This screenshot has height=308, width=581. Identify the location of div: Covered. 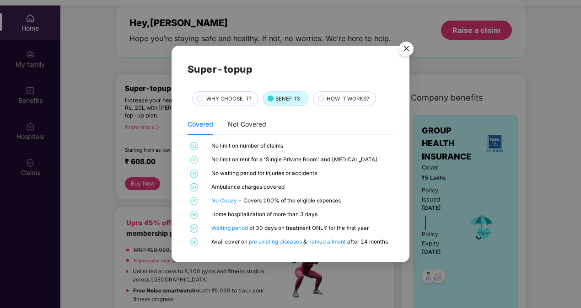
(200, 124).